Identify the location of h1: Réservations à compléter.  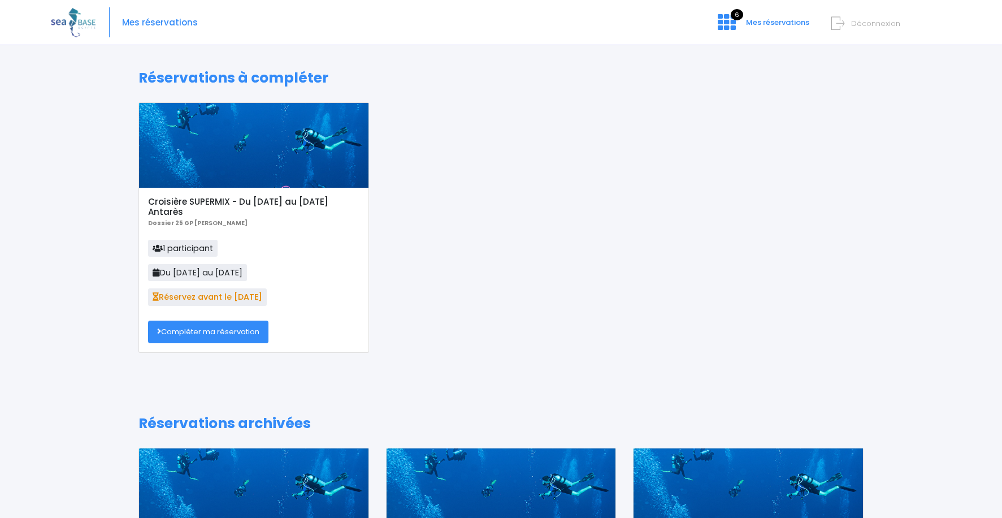
(501, 78).